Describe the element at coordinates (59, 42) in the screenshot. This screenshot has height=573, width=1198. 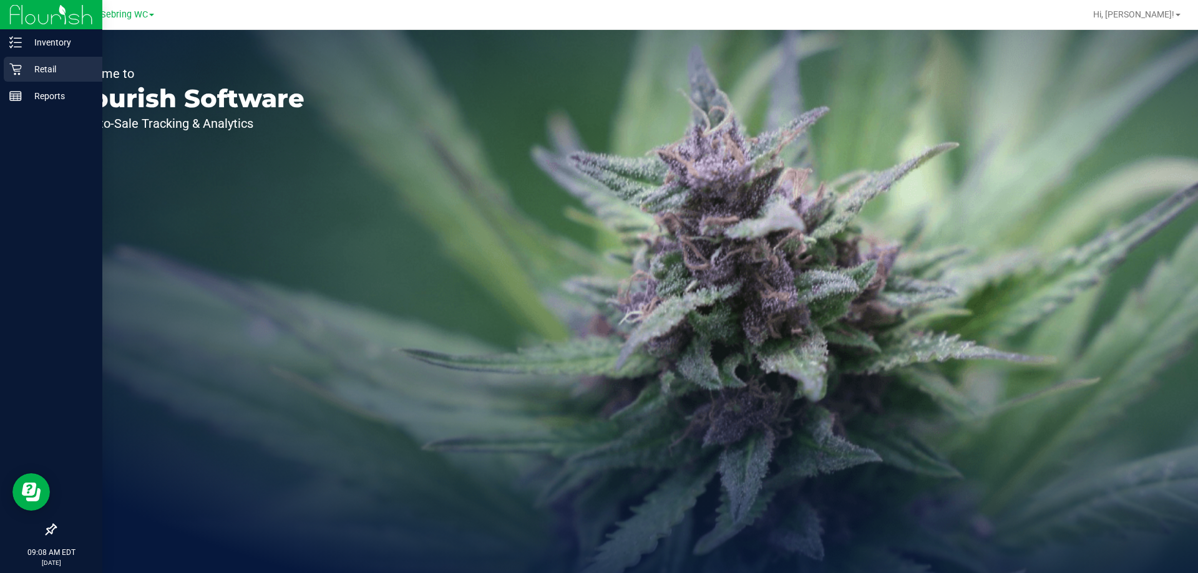
I see `p: Inventory` at that location.